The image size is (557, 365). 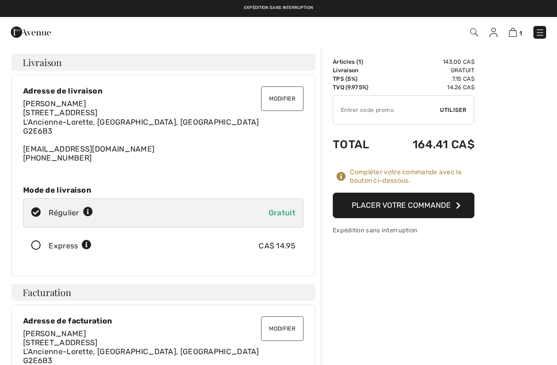 I want to click on td: Articles ( ), so click(x=359, y=62).